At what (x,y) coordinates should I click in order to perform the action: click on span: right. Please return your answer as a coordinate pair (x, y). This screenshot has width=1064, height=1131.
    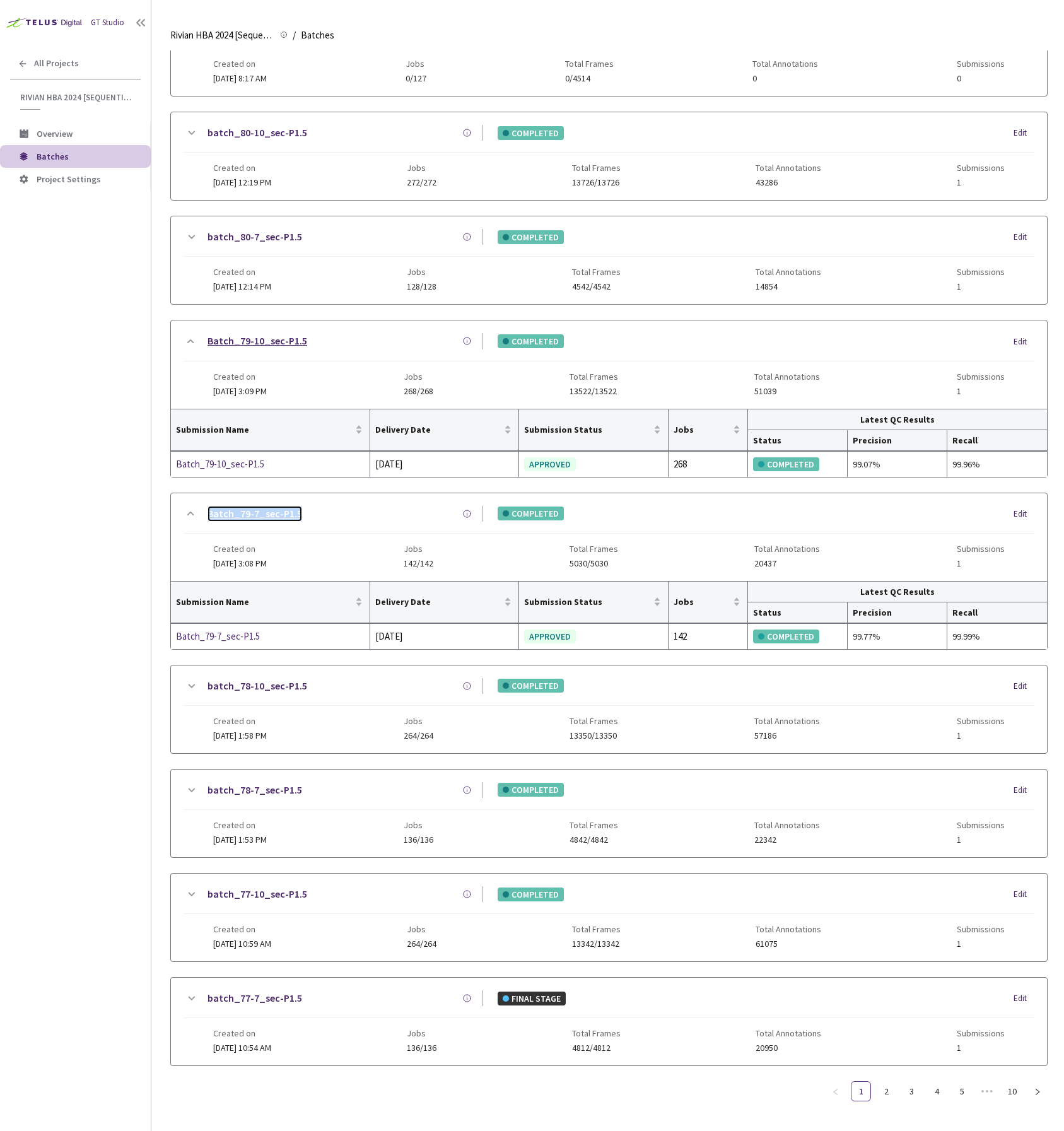
    Looking at the image, I should click on (1038, 1091).